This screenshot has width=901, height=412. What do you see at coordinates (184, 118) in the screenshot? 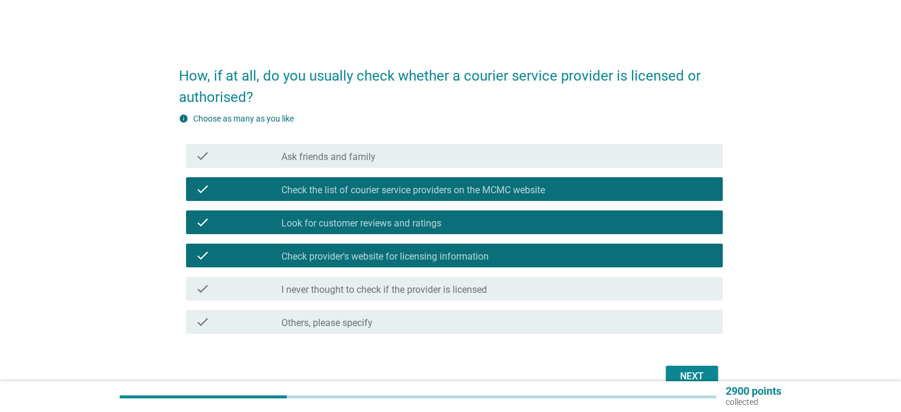
I see `i: info` at bounding box center [184, 118].